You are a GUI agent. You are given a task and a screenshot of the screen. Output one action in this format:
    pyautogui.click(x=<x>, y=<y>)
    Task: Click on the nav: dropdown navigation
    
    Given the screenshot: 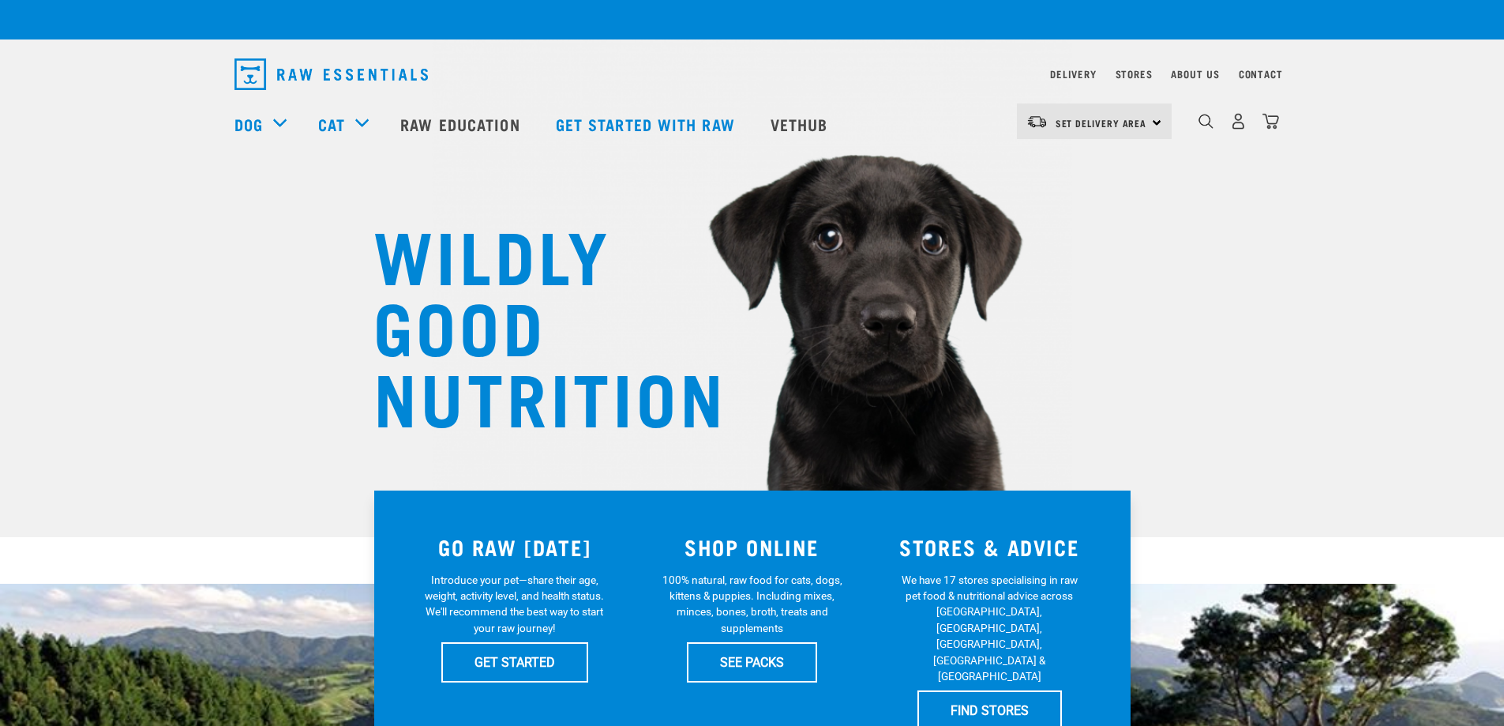 What is the action you would take?
    pyautogui.click(x=752, y=74)
    